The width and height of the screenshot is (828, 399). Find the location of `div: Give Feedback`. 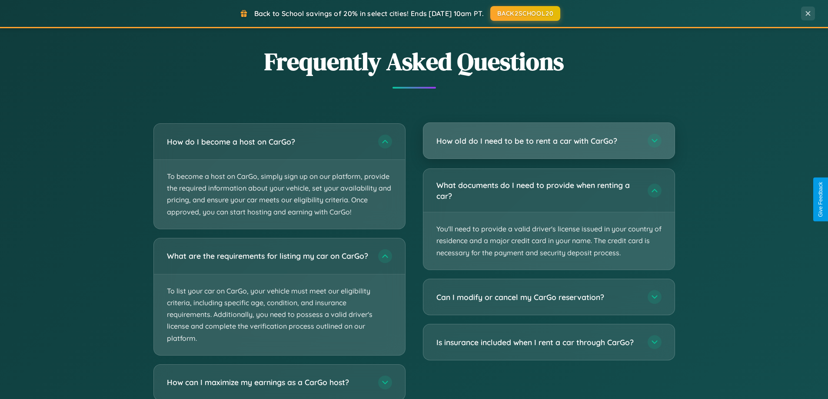

div: Give Feedback is located at coordinates (820, 199).